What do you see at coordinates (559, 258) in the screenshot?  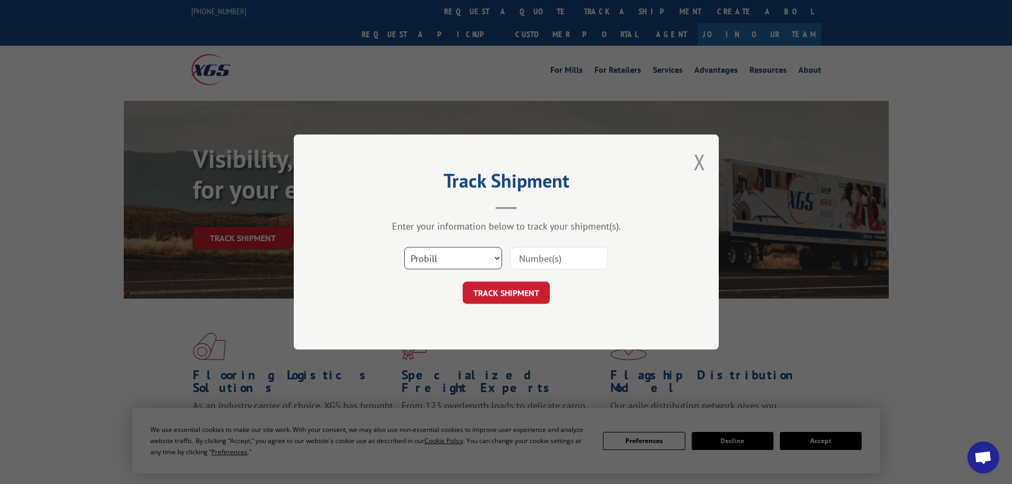 I see `input: Number(s)` at bounding box center [559, 258].